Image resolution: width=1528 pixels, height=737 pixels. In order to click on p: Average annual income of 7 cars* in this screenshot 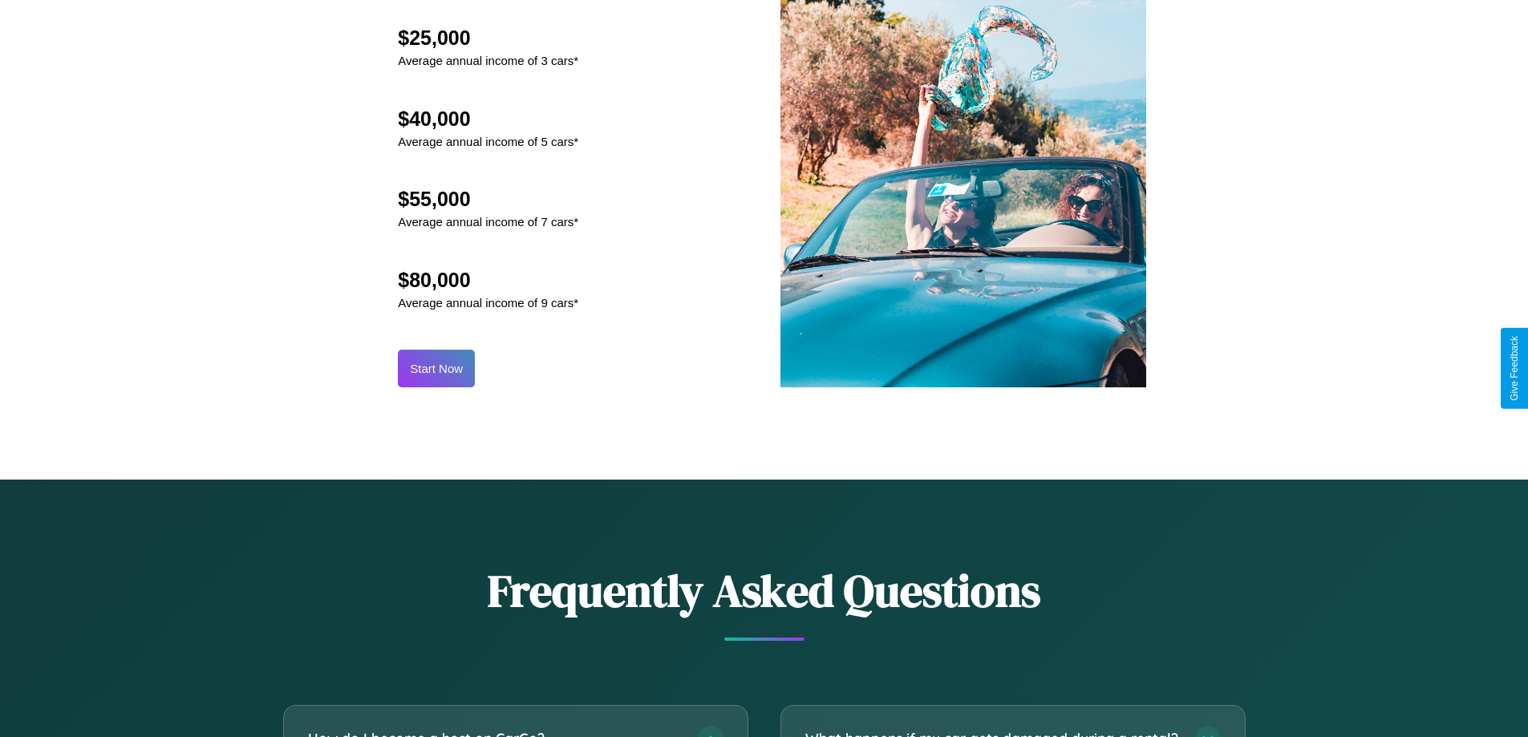, I will do `click(488, 221)`.